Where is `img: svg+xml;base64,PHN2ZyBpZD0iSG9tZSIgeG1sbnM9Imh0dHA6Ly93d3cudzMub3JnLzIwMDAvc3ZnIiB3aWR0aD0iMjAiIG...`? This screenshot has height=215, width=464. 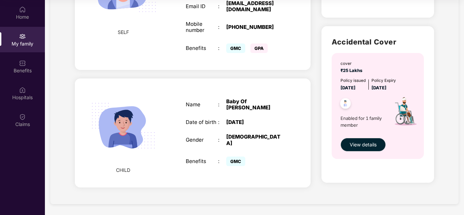 img: svg+xml;base64,PHN2ZyBpZD0iSG9tZSIgeG1sbnM9Imh0dHA6Ly93d3cudzMub3JnLzIwMDAvc3ZnIiB3aWR0aD0iMjAiIG... is located at coordinates (22, 10).